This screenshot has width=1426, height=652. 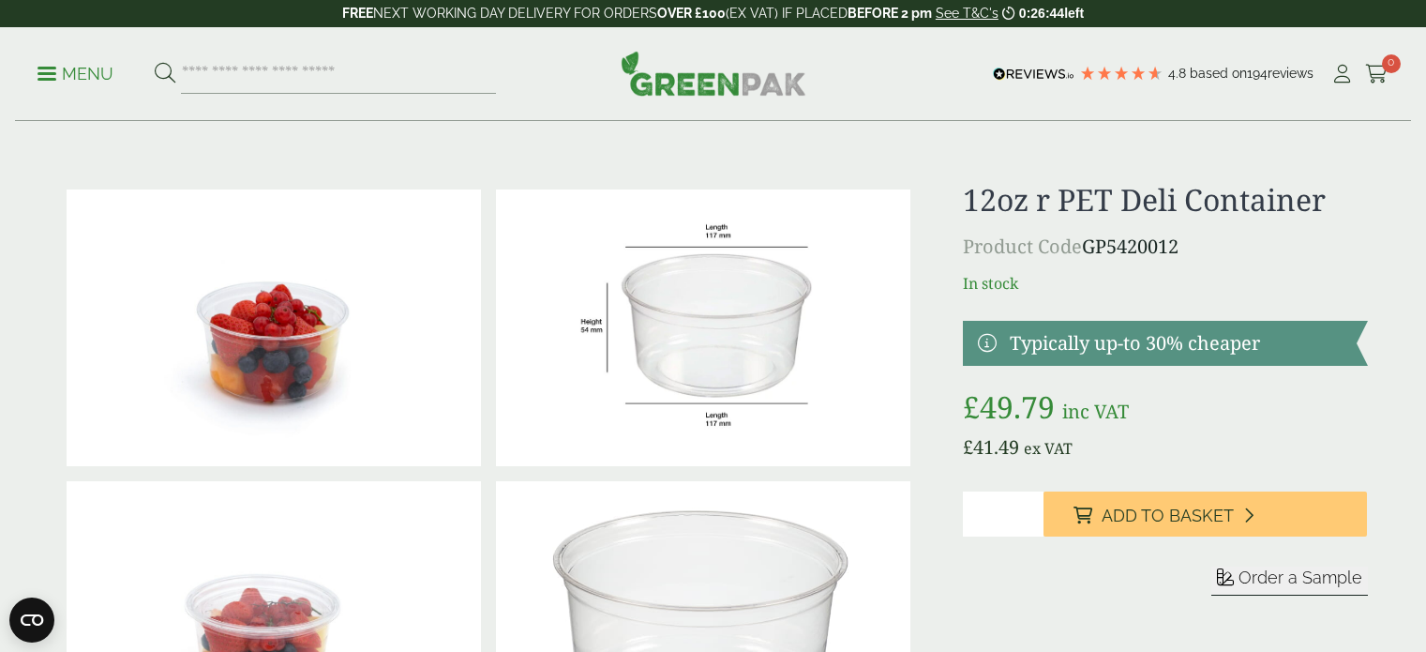 I want to click on span: inc VAT, so click(x=1095, y=411).